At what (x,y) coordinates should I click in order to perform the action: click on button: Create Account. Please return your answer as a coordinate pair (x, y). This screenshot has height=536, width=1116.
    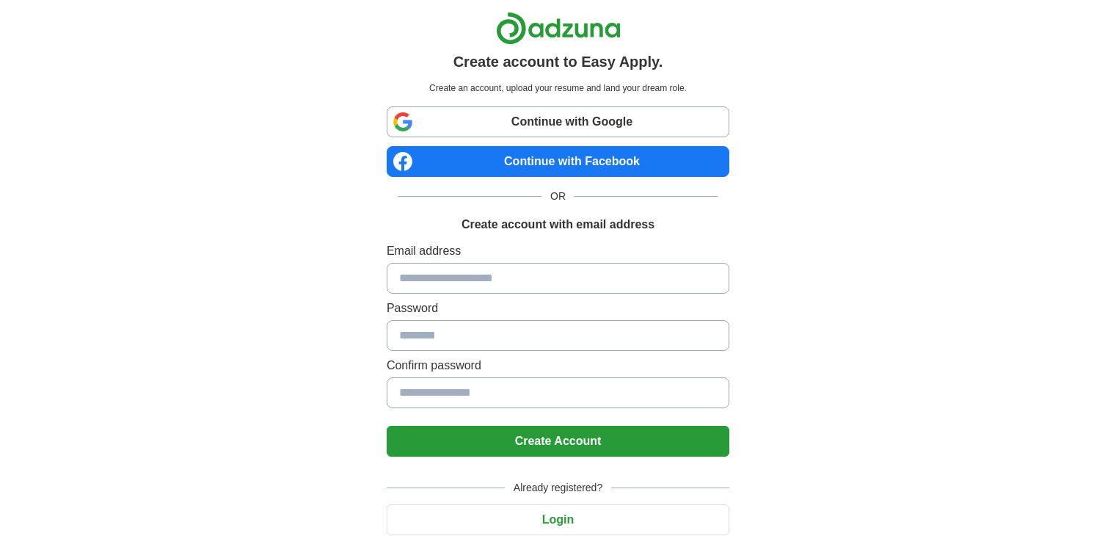
    Looking at the image, I should click on (558, 441).